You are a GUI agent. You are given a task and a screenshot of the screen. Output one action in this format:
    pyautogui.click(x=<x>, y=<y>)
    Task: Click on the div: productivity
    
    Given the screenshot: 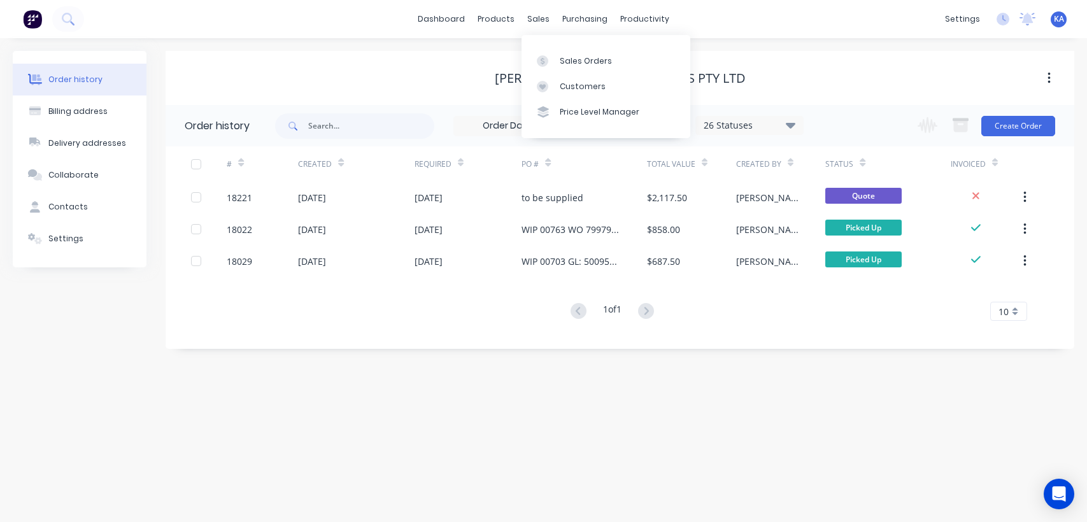 What is the action you would take?
    pyautogui.click(x=645, y=19)
    